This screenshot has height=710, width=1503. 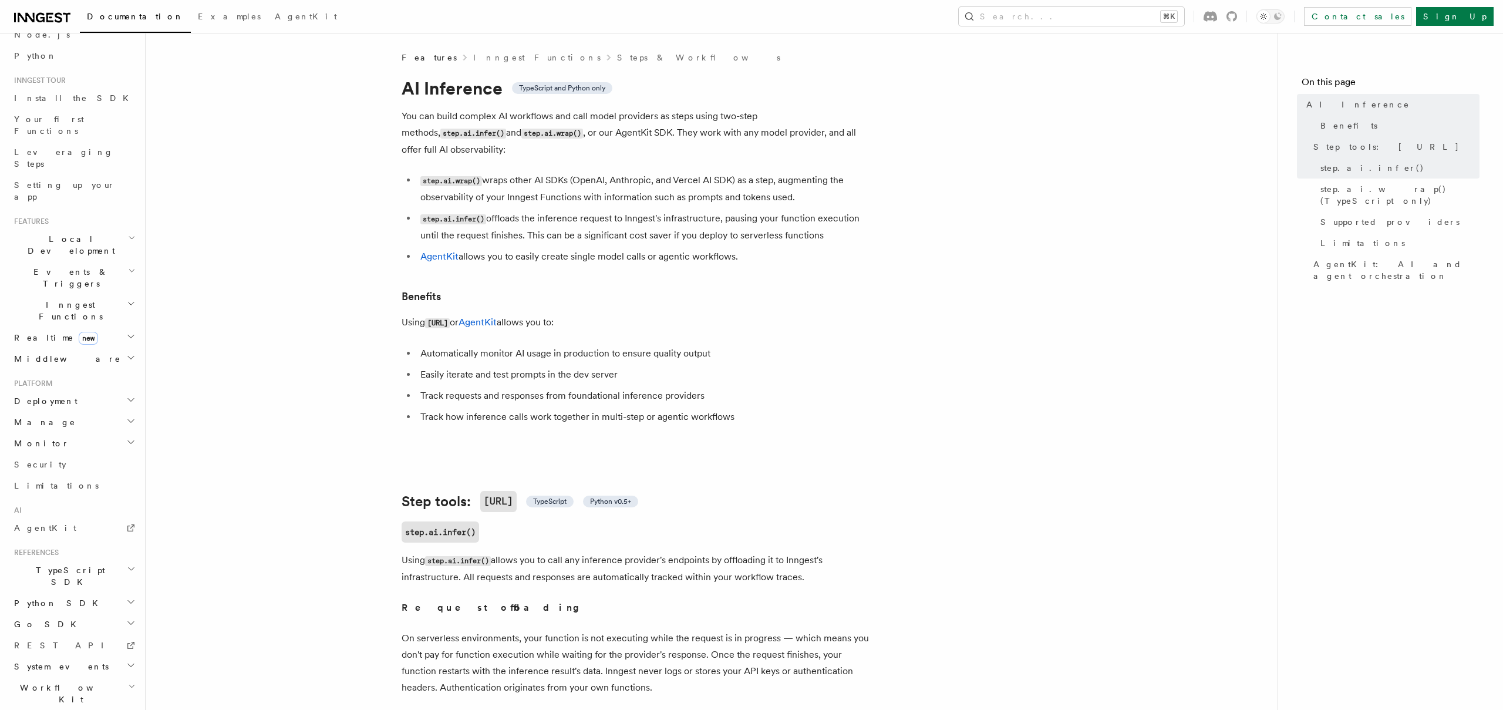 What do you see at coordinates (75, 98) in the screenshot?
I see `span: Install the SDK` at bounding box center [75, 98].